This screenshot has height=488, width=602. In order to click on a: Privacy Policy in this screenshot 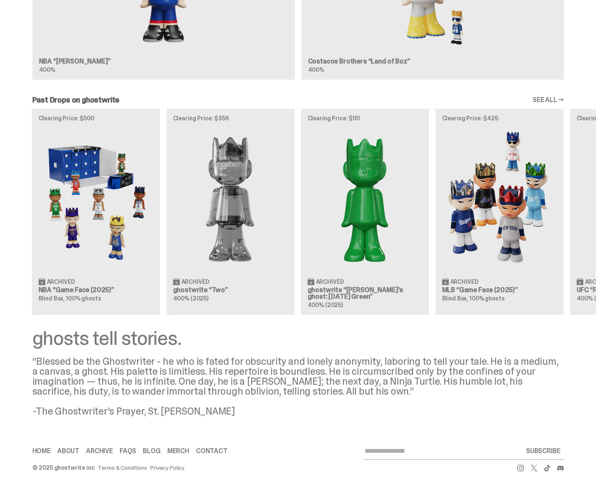, I will do `click(167, 468)`.